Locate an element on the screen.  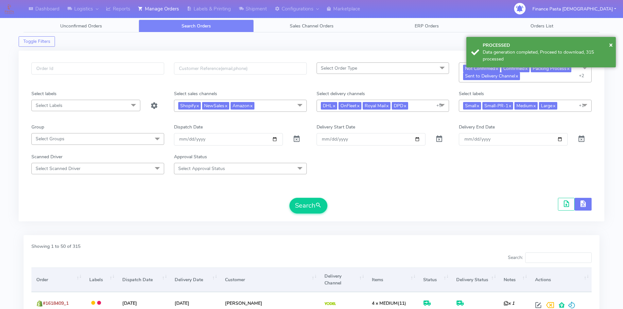
span: Amazon is located at coordinates (242, 106).